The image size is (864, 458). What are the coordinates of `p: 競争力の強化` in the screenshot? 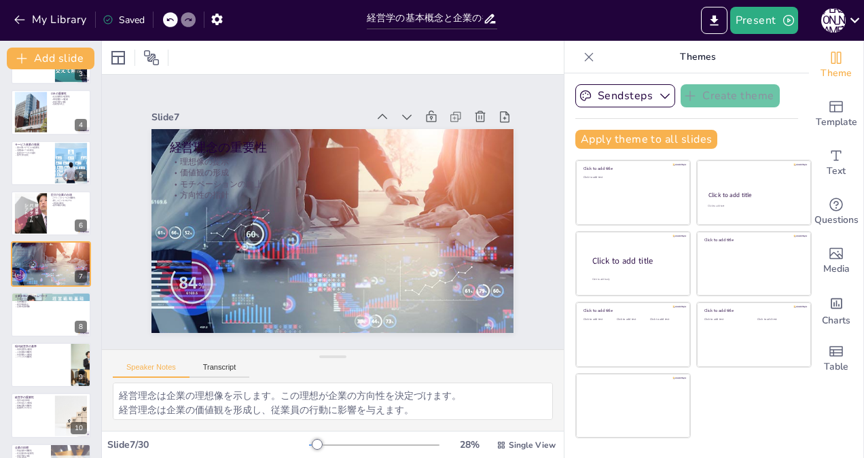 It's located at (33, 155).